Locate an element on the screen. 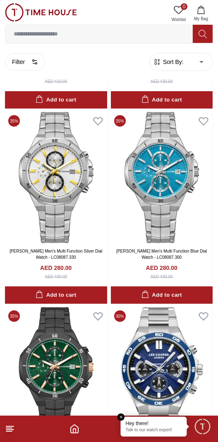 This screenshot has width=218, height=442. div: Chat Widget is located at coordinates (202, 427).